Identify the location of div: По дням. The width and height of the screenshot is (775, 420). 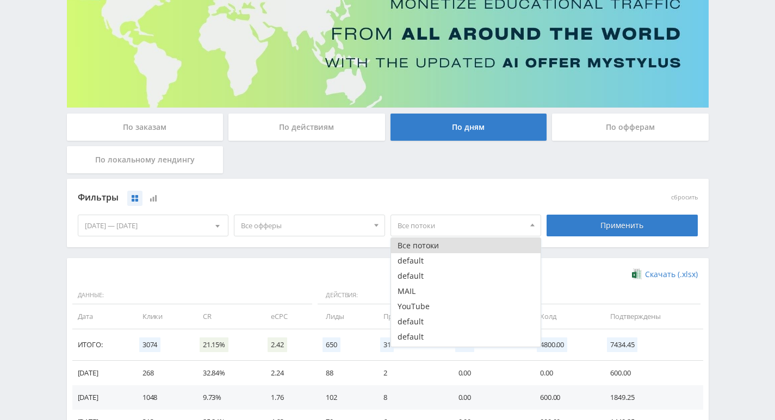
(469, 127).